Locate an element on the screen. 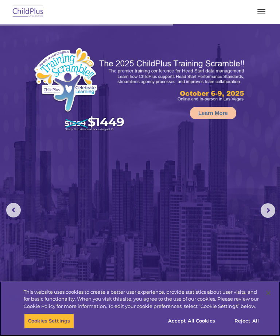  div: This website uses cookies to create a better user experience, provide statistics about user visit... is located at coordinates (142, 299).